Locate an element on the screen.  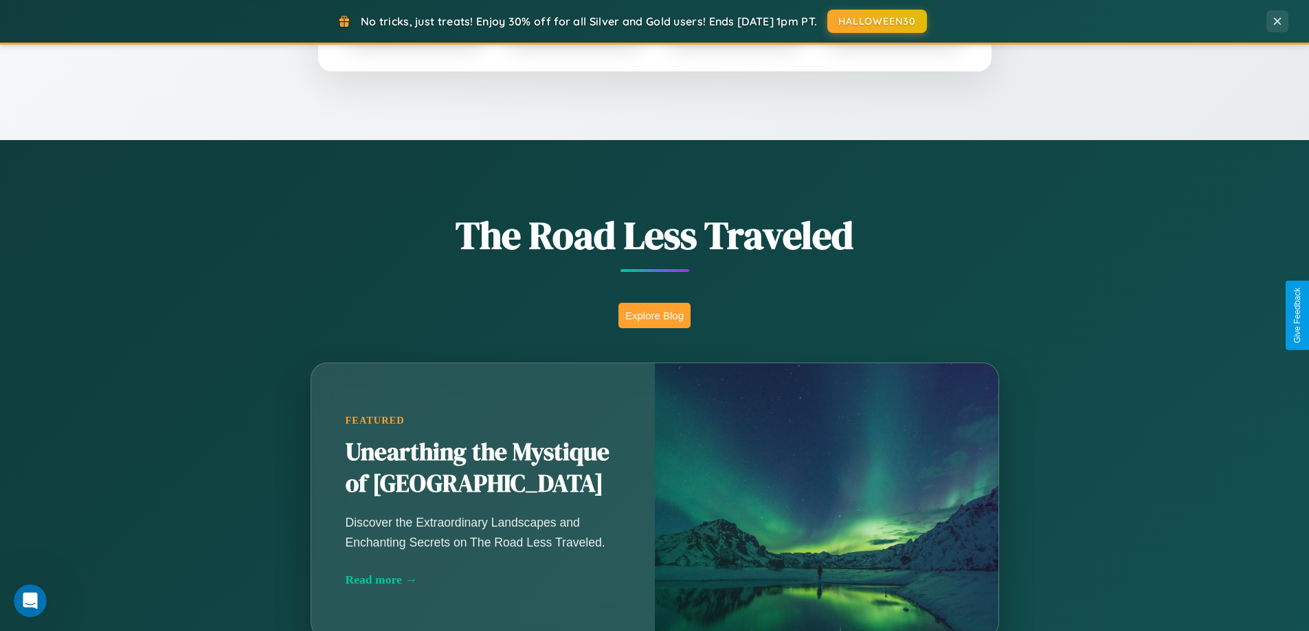
div: Featured is located at coordinates (483, 421).